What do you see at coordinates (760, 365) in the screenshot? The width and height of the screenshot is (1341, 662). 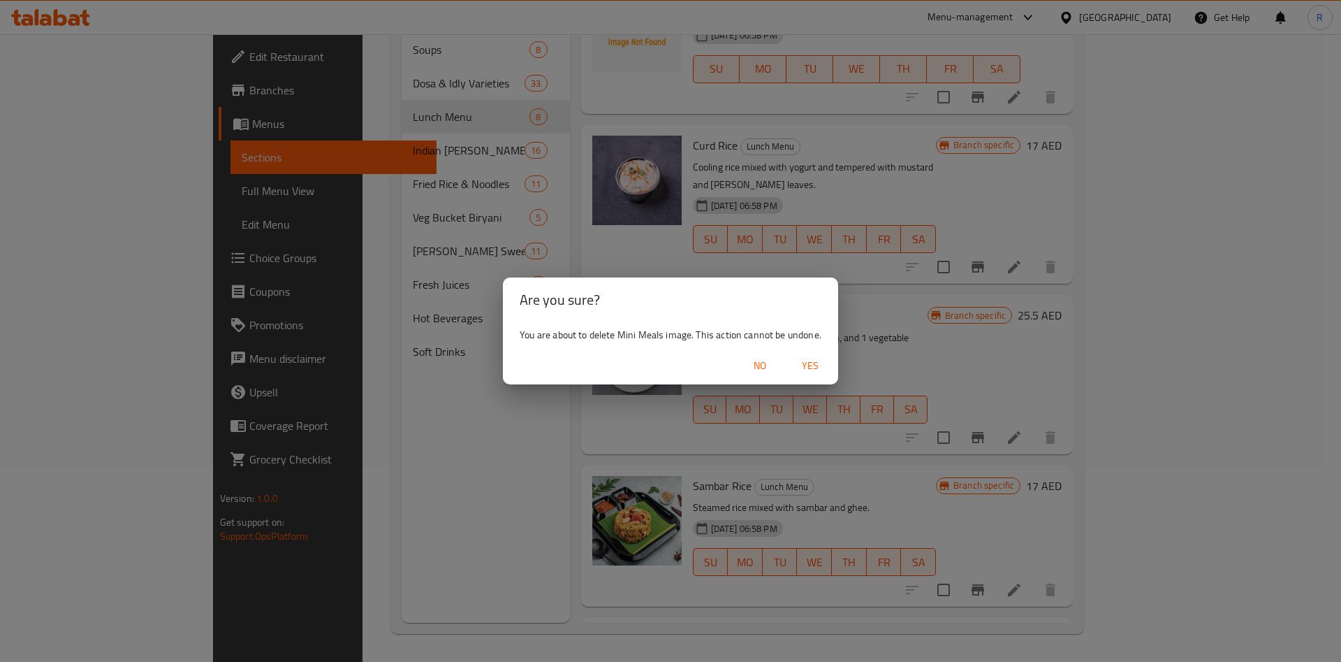 I see `span: No` at bounding box center [760, 365].